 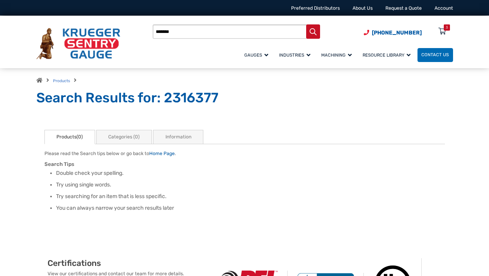 I want to click on a: Account, so click(x=444, y=8).